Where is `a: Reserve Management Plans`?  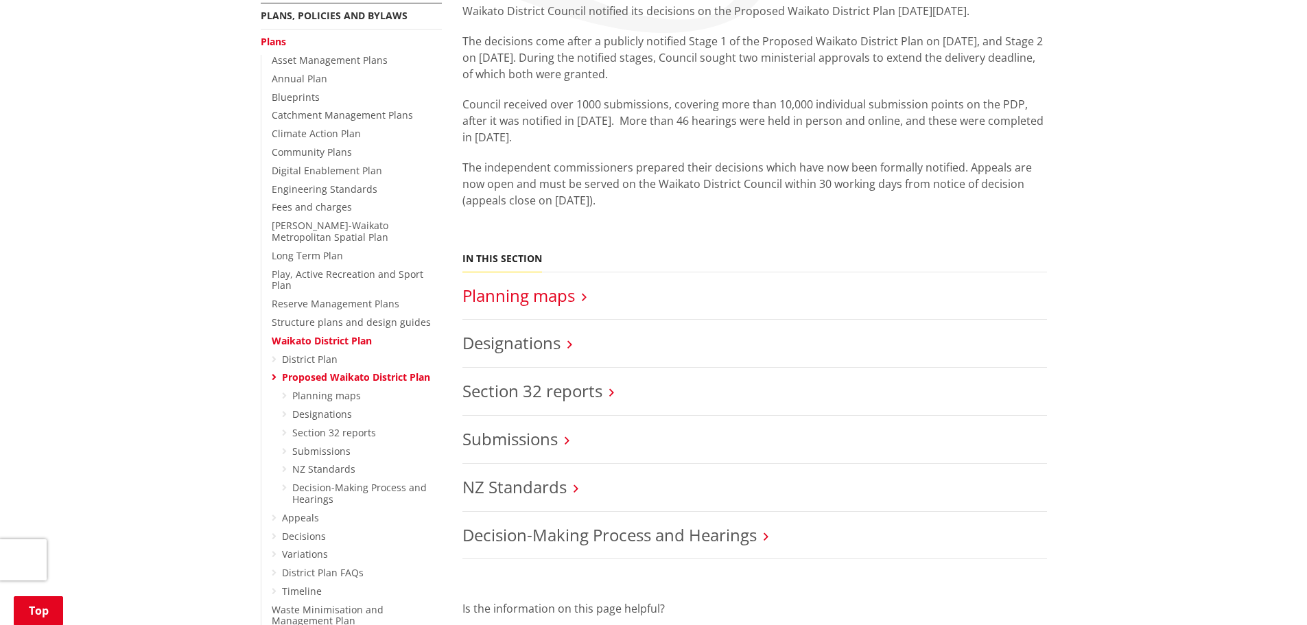
a: Reserve Management Plans is located at coordinates (336, 303).